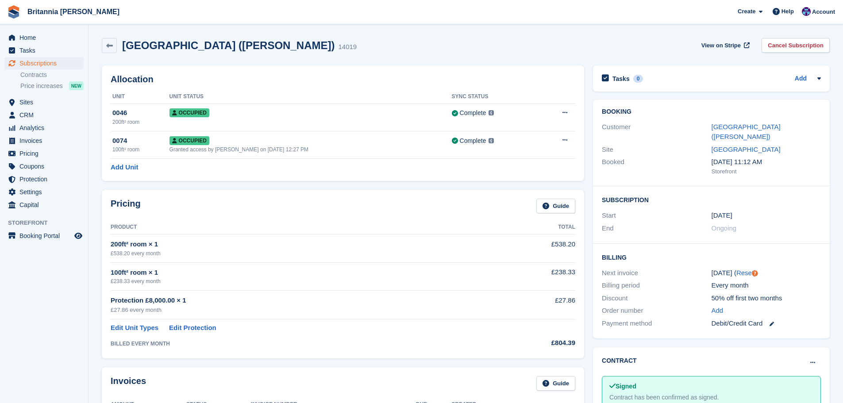  What do you see at coordinates (657, 298) in the screenshot?
I see `div: Discount` at bounding box center [657, 298].